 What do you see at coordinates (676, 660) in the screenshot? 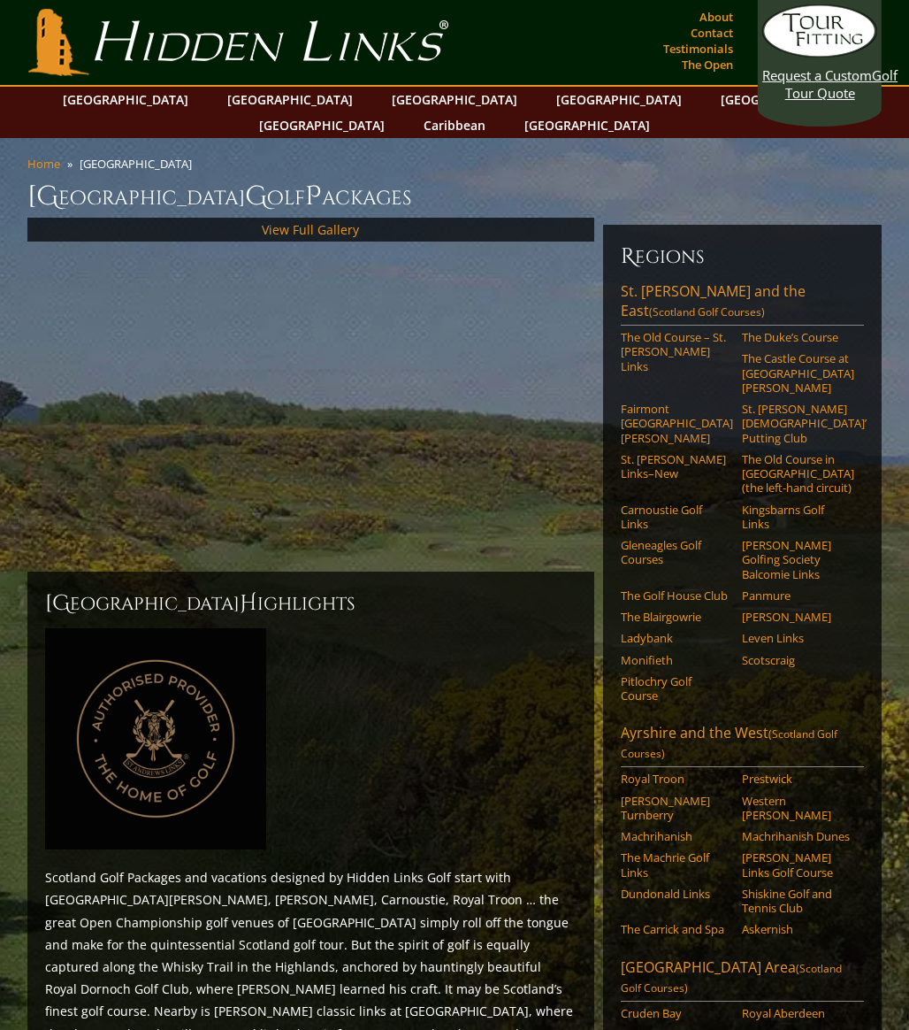
I see `a: Monifieth` at bounding box center [676, 660].